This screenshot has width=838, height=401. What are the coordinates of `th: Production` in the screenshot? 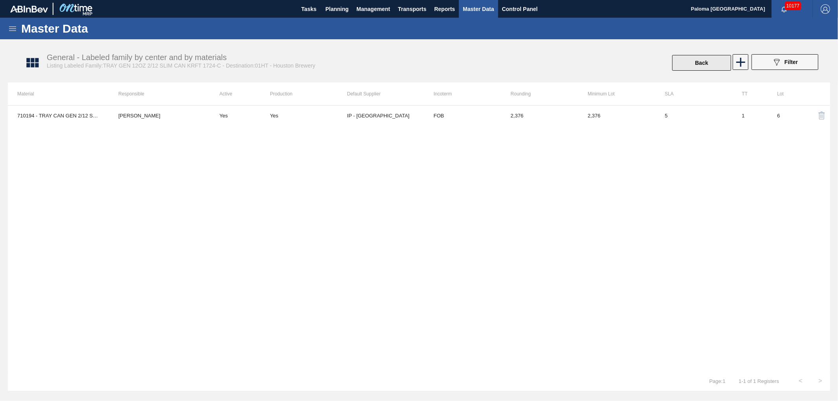 It's located at (308, 94).